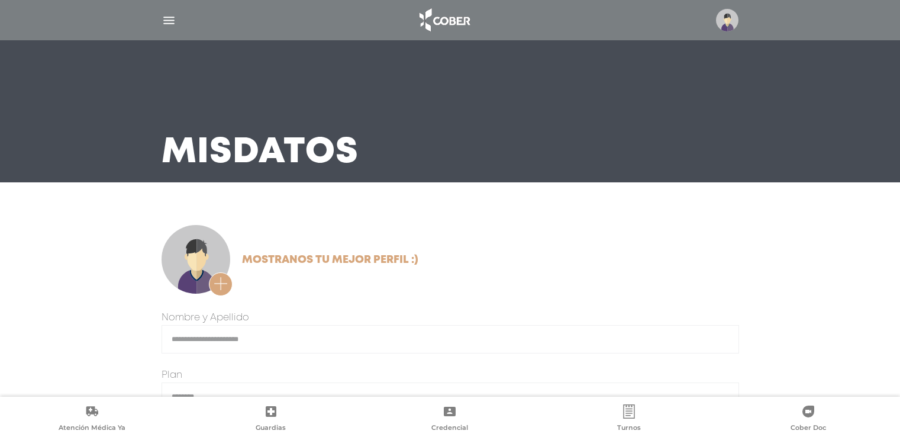  What do you see at coordinates (330, 260) in the screenshot?
I see `h2: Mostranos tu mejor perfil :)` at bounding box center [330, 260].